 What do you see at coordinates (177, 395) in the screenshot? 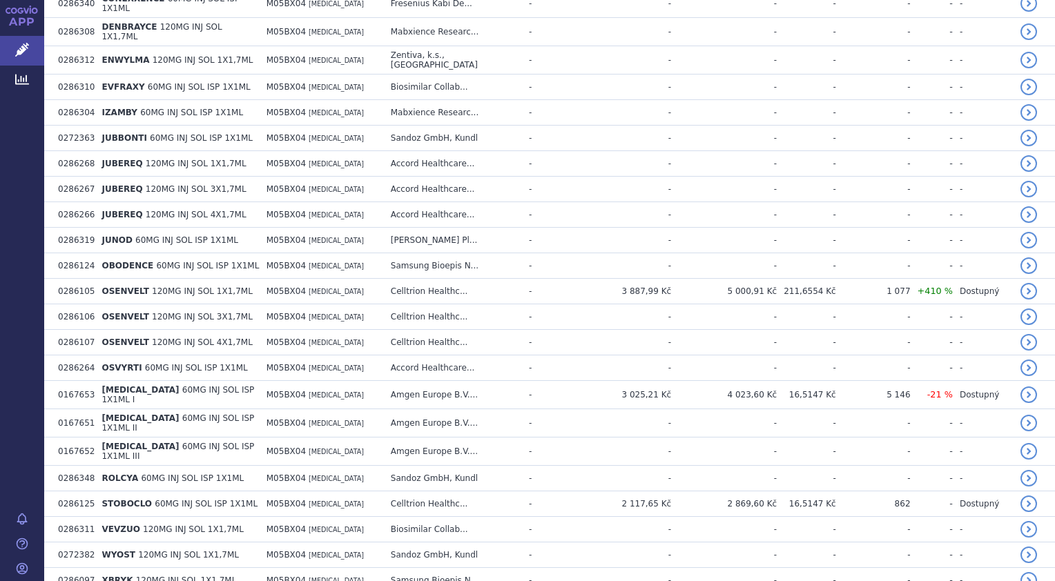
I see `span: 60MG INJ SOL ISP 1X1ML I` at bounding box center [177, 395].